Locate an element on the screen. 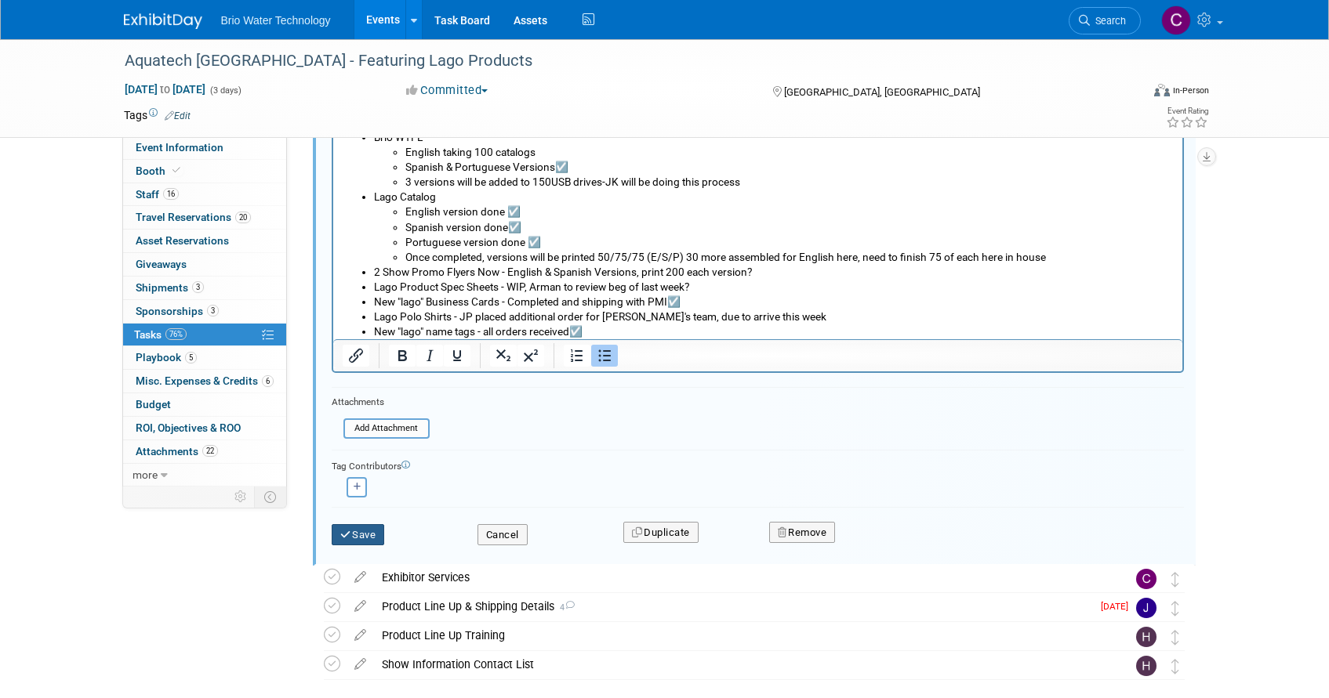  a: Playbook5 is located at coordinates (205, 357).